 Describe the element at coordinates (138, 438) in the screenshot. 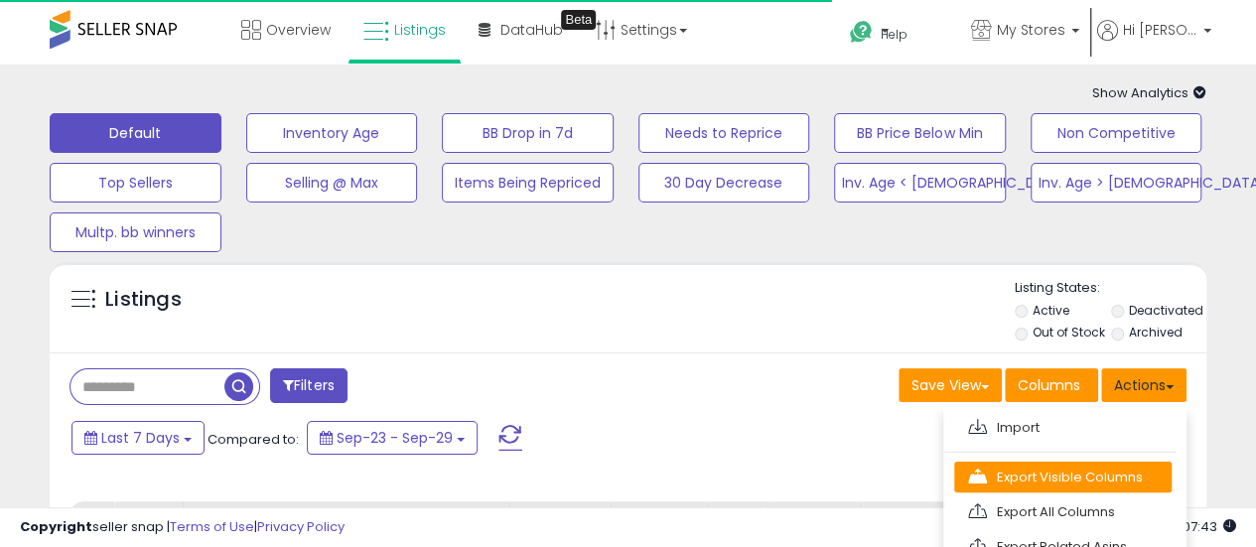

I see `button: Last 7 Days` at that location.